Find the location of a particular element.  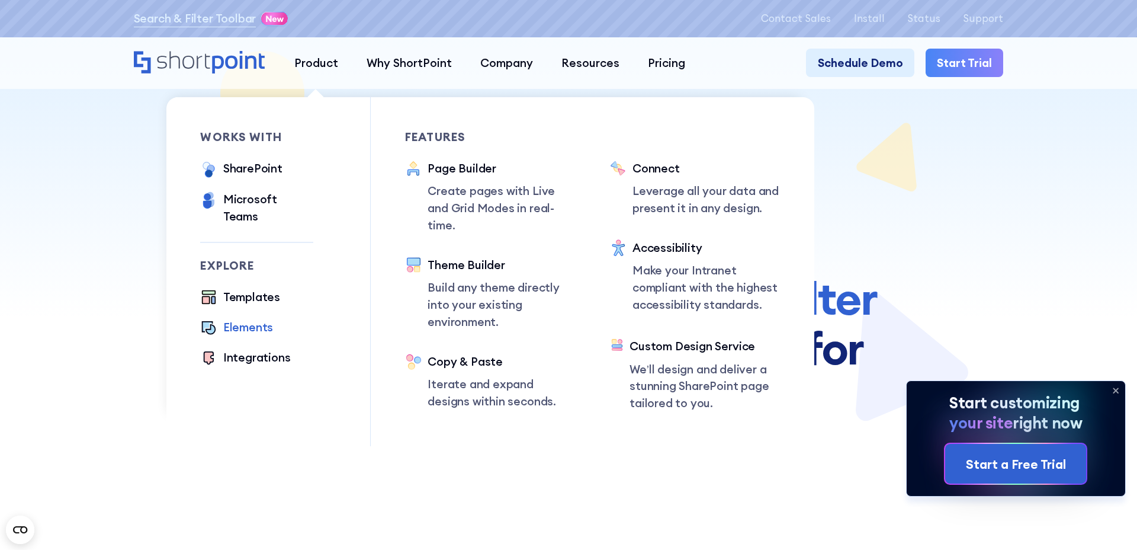

a: Product is located at coordinates (316, 63).